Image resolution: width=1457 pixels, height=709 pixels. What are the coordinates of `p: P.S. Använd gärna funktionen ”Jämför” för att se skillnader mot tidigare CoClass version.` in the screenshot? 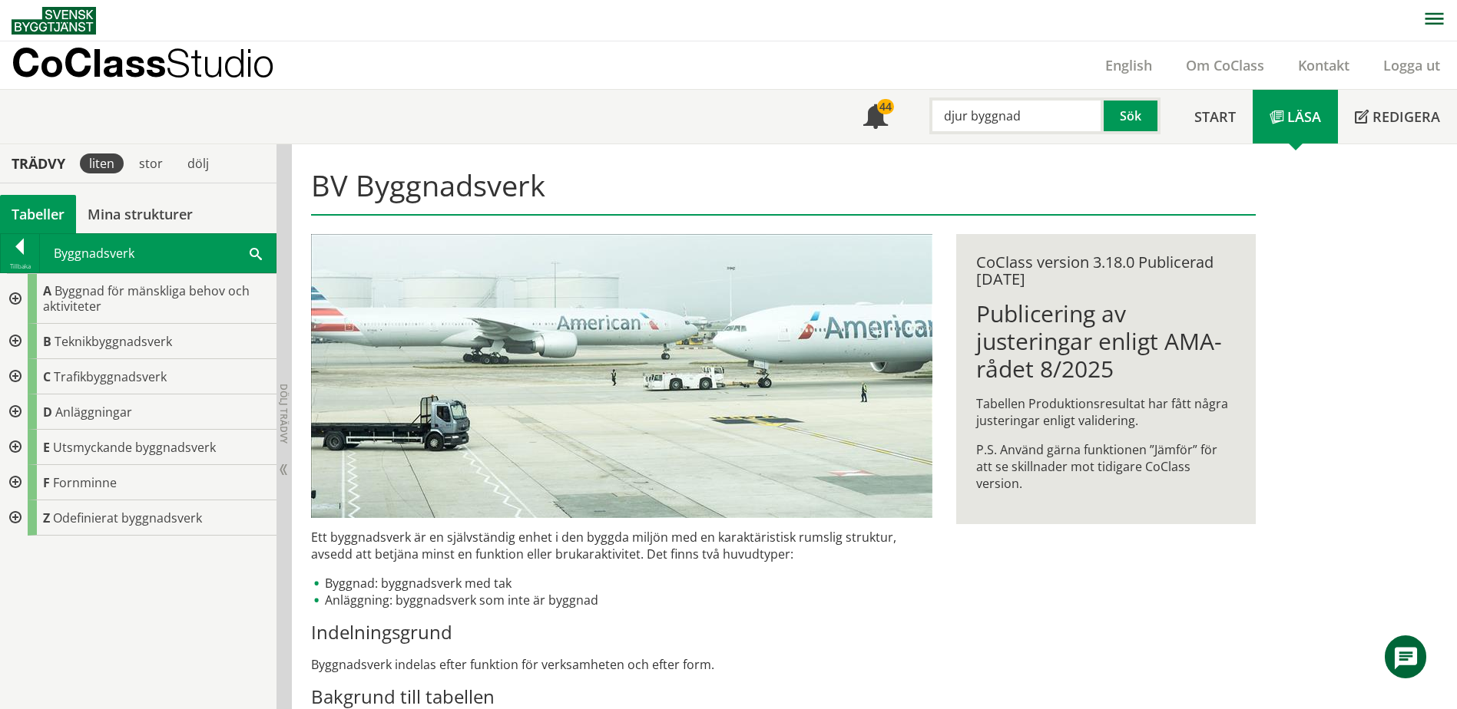 It's located at (1105, 467).